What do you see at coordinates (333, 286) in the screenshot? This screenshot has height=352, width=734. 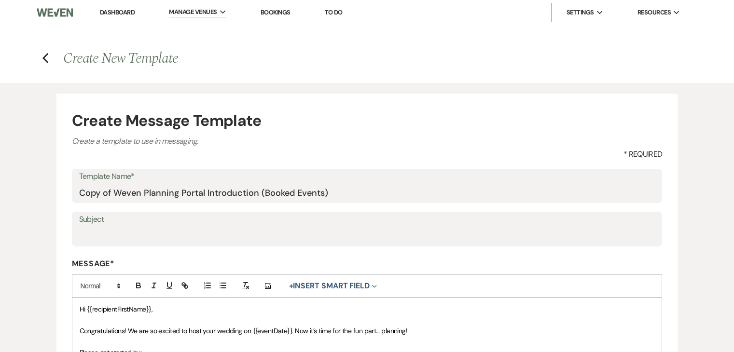 I see `button: Insert Smart Field` at bounding box center [333, 286].